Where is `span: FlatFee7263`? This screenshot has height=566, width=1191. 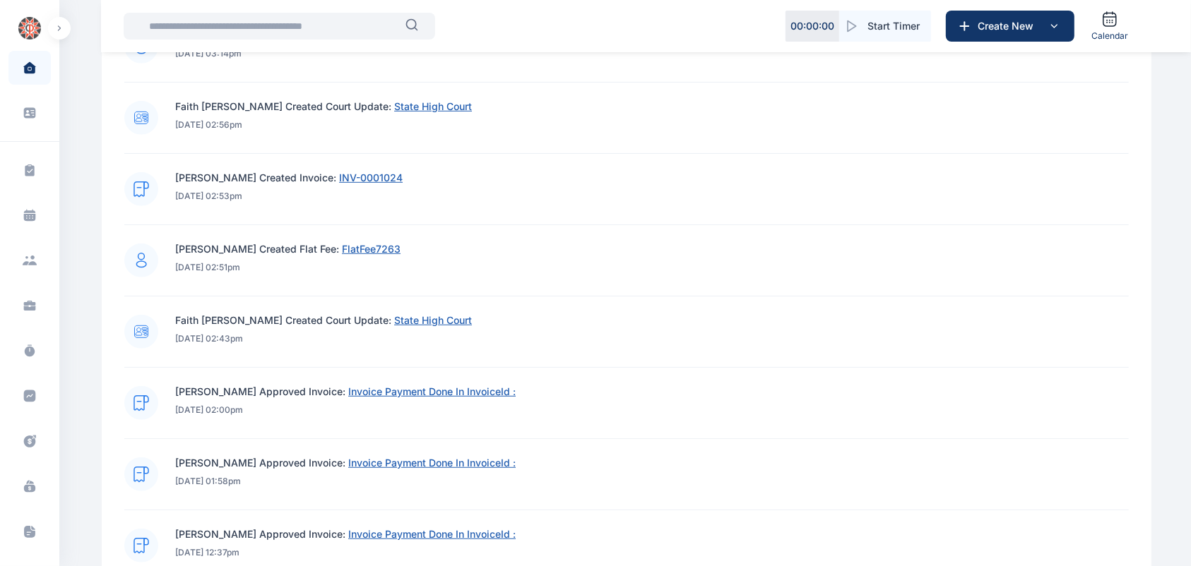 span: FlatFee7263 is located at coordinates (371, 249).